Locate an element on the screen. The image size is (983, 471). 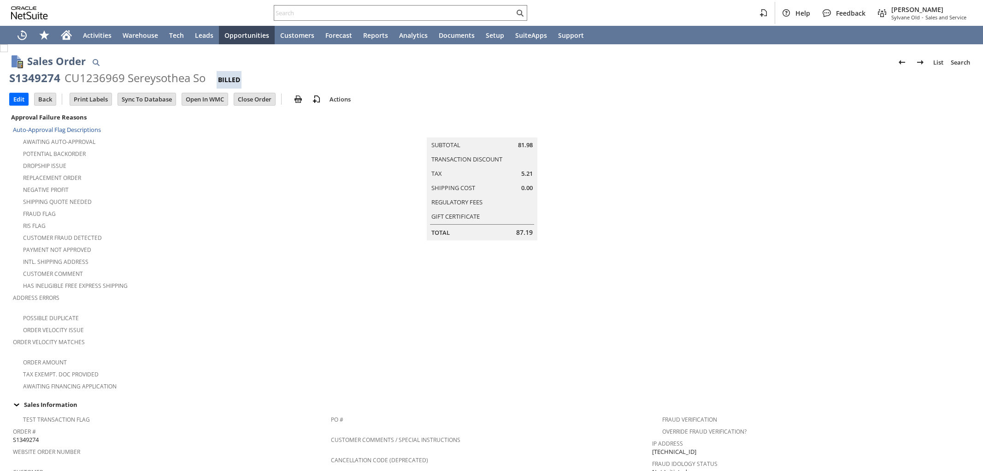
a: RIS flag is located at coordinates (34, 225).